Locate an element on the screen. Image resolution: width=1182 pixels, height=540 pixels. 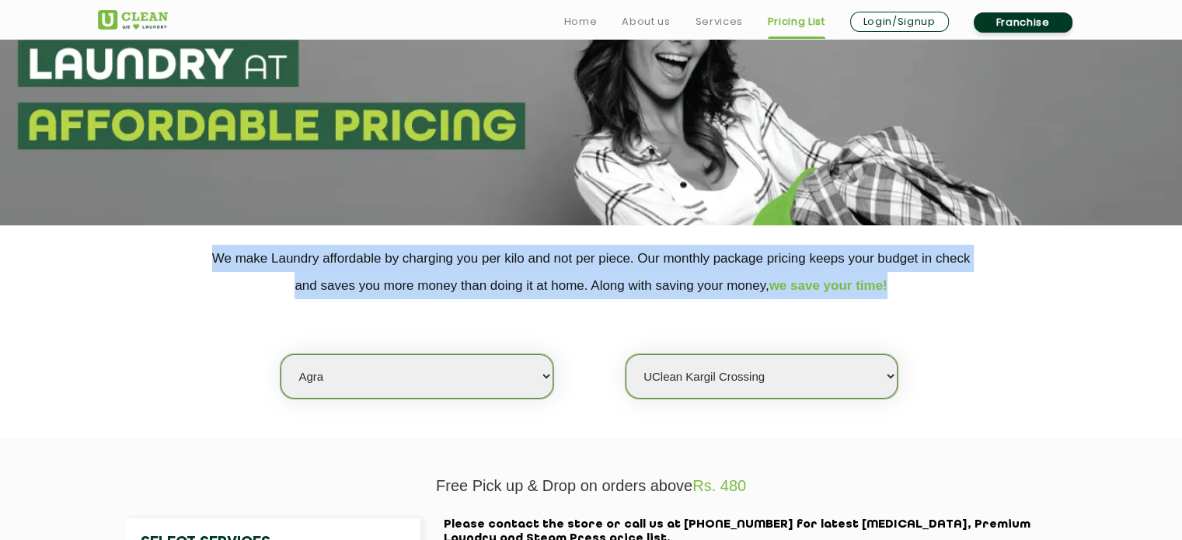
a: Pricing List is located at coordinates (797, 22).